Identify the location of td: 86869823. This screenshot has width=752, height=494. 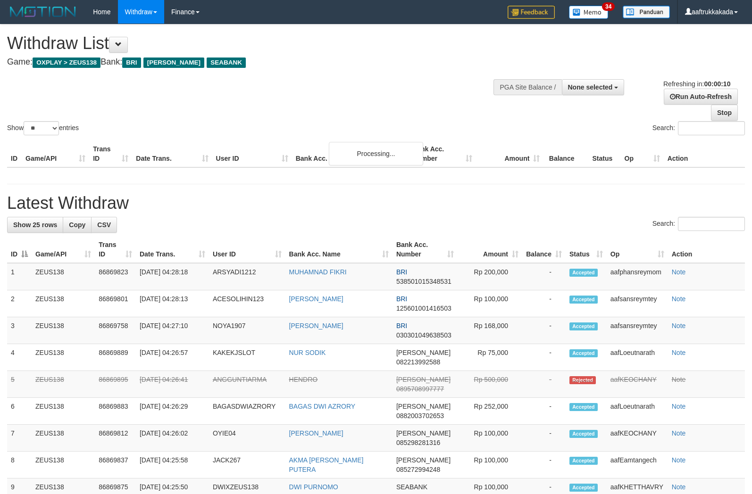
(115, 277).